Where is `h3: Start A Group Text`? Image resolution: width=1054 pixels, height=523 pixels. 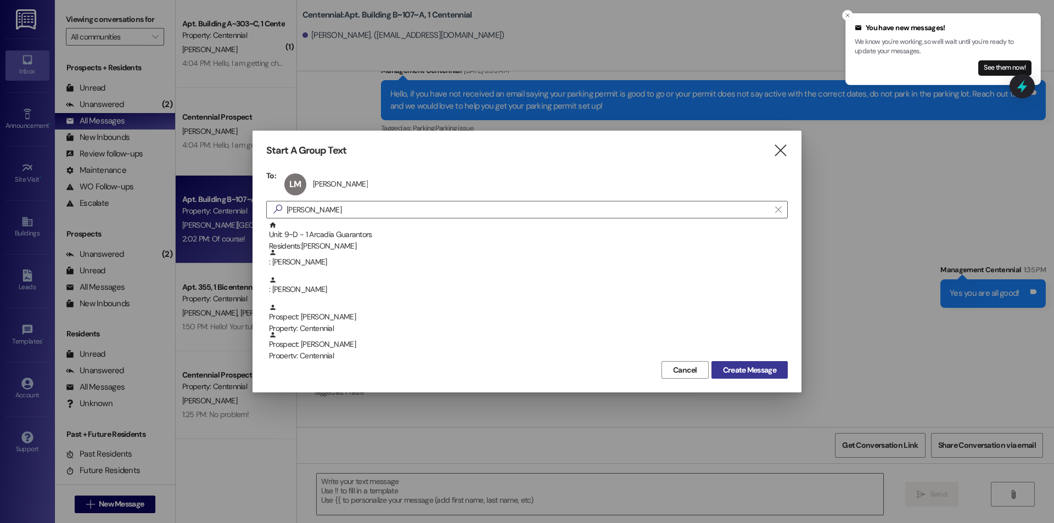
h3: Start A Group Text is located at coordinates (306, 150).